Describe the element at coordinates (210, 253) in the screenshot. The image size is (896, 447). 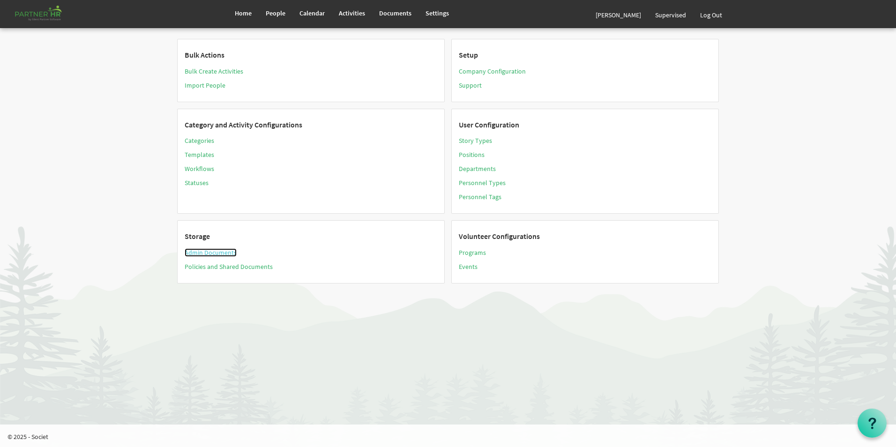
I see `a: Admin Documents` at that location.